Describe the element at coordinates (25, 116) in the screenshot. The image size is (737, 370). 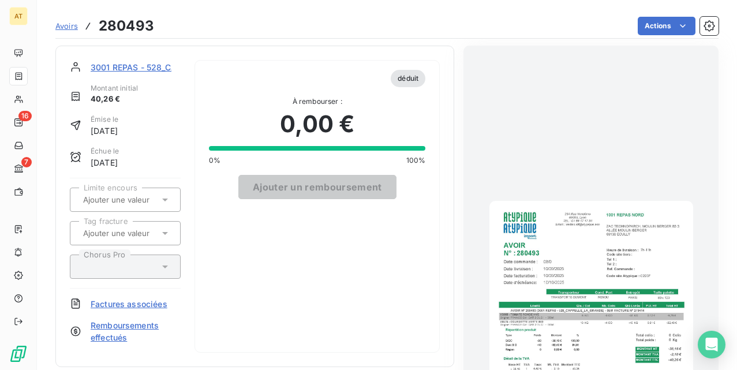
I see `span: 16` at that location.